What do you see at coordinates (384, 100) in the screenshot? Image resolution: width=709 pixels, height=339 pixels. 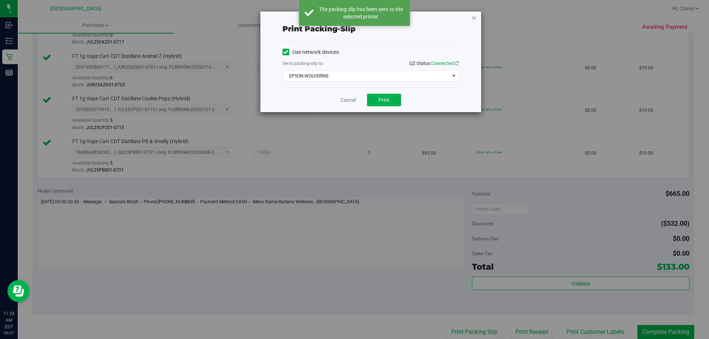 I see `button: Print` at bounding box center [384, 100].